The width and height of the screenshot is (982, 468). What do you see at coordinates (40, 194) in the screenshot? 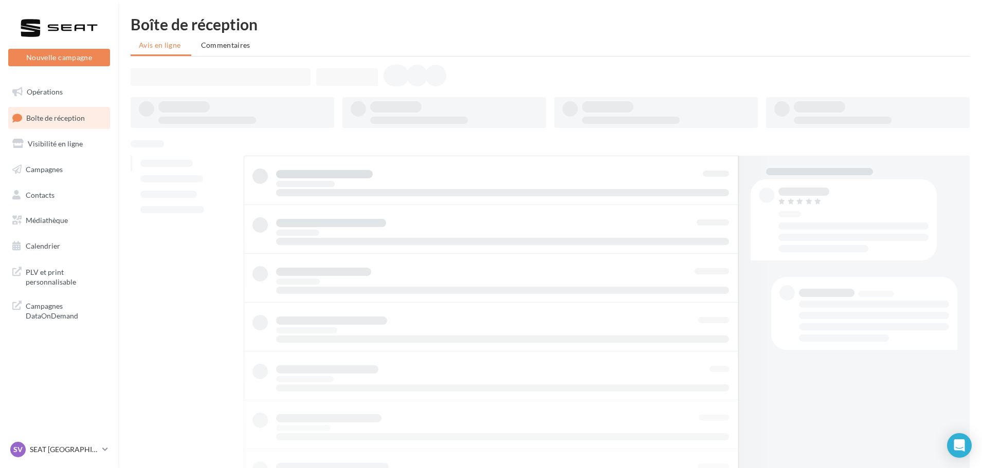
I see `span: Contacts` at bounding box center [40, 194].